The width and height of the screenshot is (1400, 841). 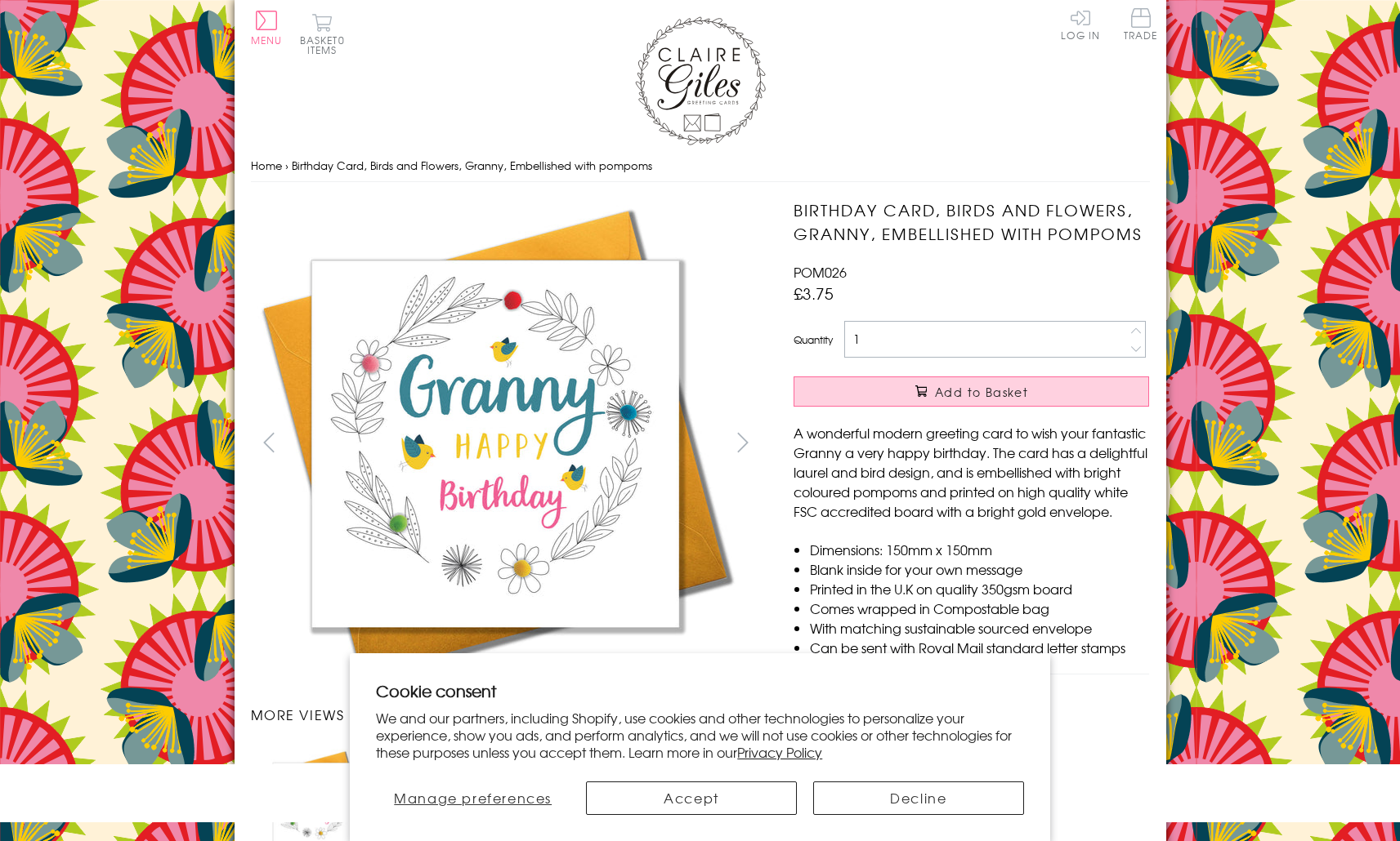 What do you see at coordinates (266, 40) in the screenshot?
I see `span: Menu` at bounding box center [266, 40].